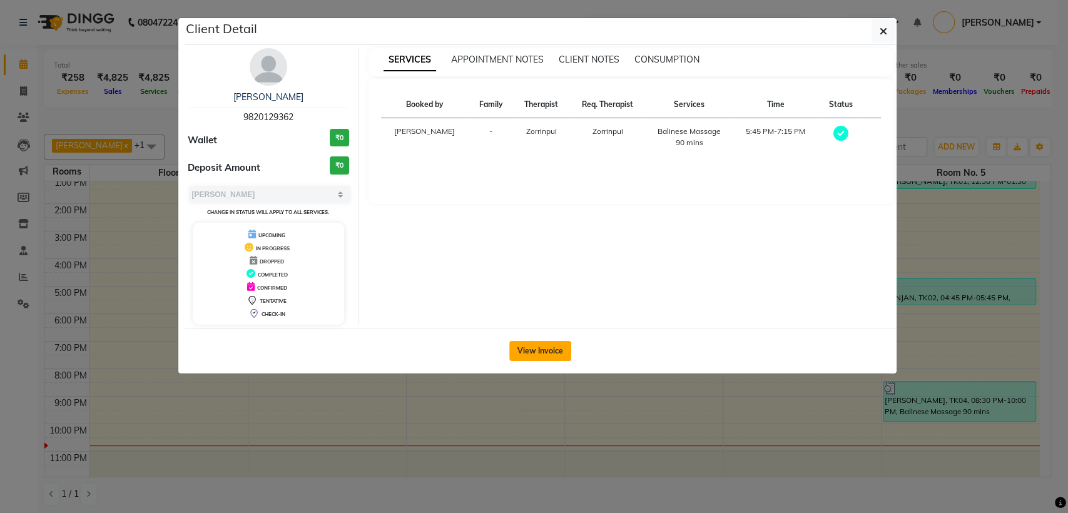  I want to click on th: Services, so click(689, 104).